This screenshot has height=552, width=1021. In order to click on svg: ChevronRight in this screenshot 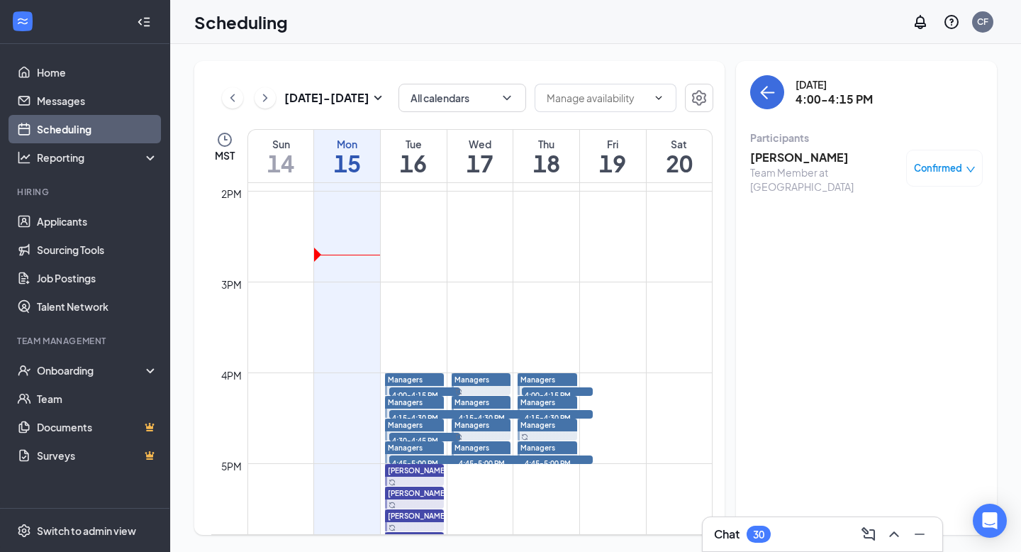, I will do `click(265, 98)`.